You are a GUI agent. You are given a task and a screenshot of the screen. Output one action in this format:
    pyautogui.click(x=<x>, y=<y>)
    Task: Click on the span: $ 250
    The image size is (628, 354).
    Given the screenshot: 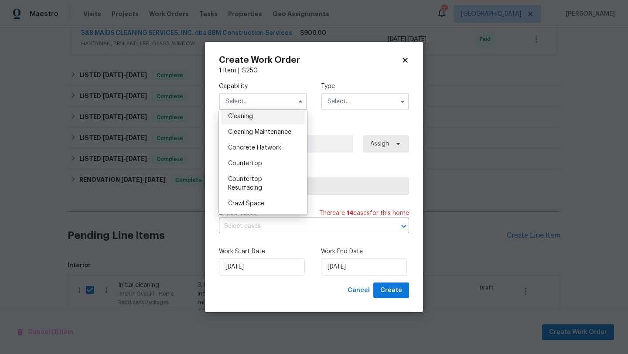 What is the action you would take?
    pyautogui.click(x=250, y=71)
    